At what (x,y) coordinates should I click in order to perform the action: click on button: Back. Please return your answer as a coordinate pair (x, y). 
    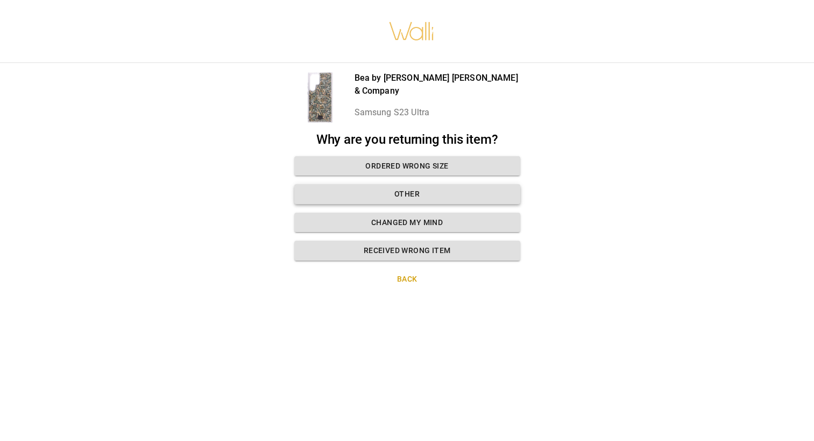
    Looking at the image, I should click on (407, 279).